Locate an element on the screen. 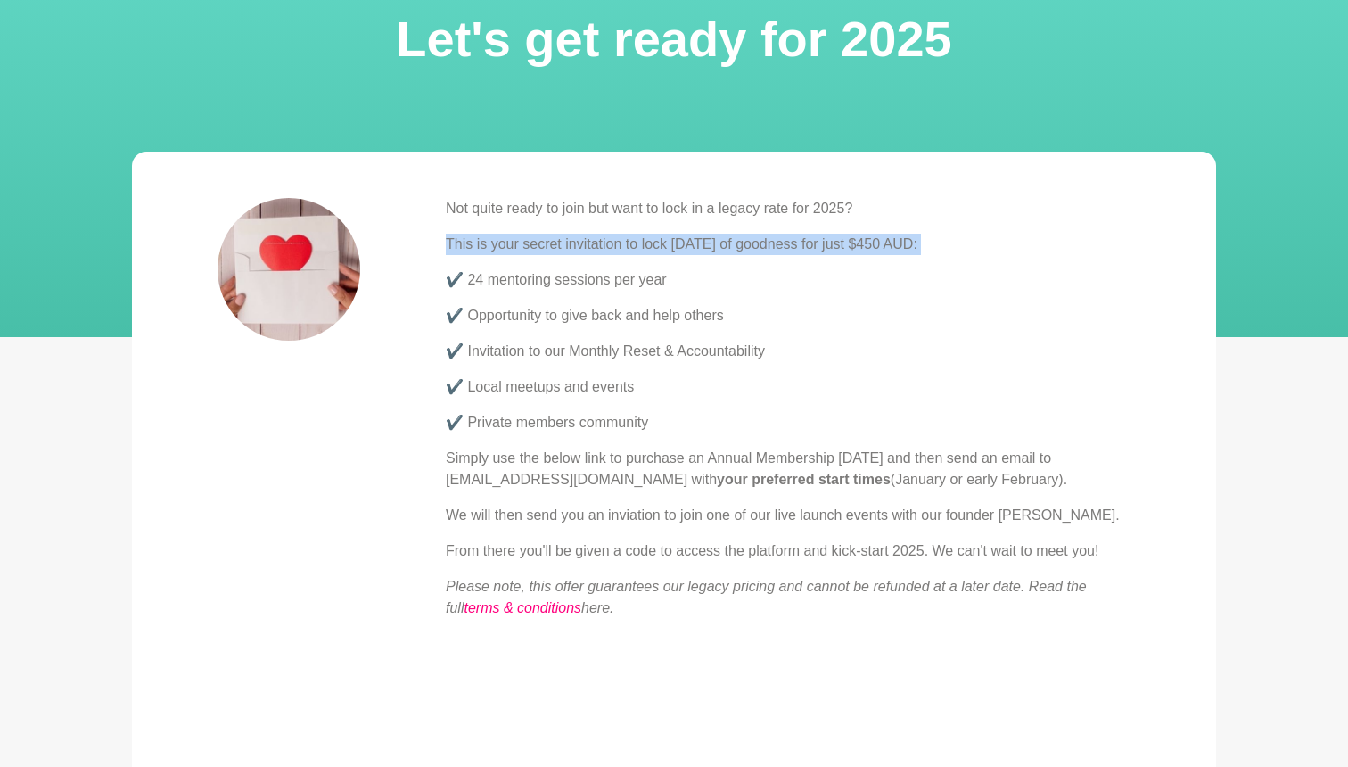 Image resolution: width=1348 pixels, height=767 pixels. p: ✔️ 24 mentoring sessions per year is located at coordinates (788, 280).